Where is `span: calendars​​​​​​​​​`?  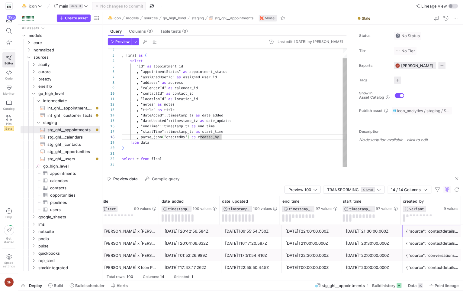
span: calendars​​​​​​​​​ is located at coordinates (72, 180).